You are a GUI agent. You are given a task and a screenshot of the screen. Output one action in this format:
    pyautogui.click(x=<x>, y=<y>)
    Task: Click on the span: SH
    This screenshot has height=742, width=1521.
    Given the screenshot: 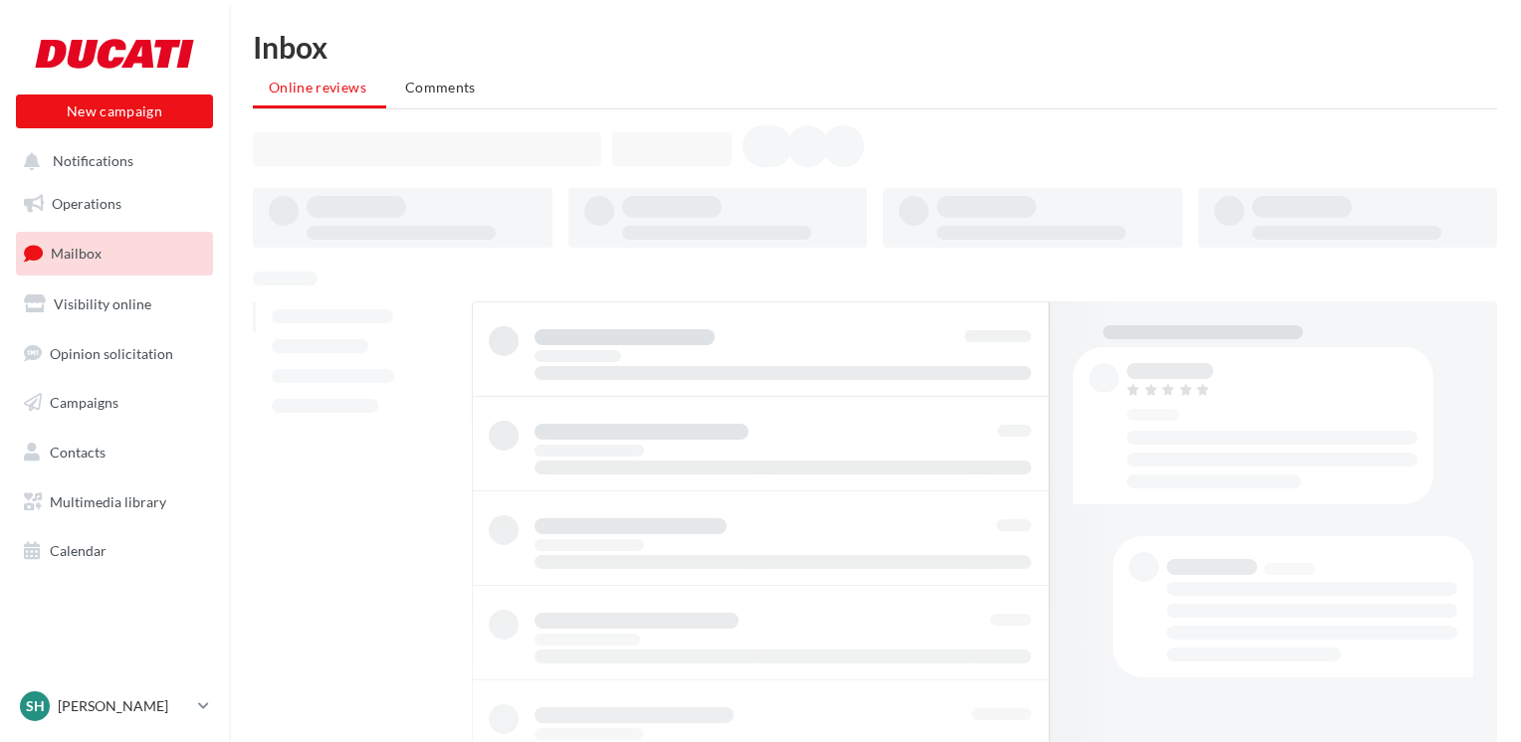 What is the action you would take?
    pyautogui.click(x=35, y=707)
    